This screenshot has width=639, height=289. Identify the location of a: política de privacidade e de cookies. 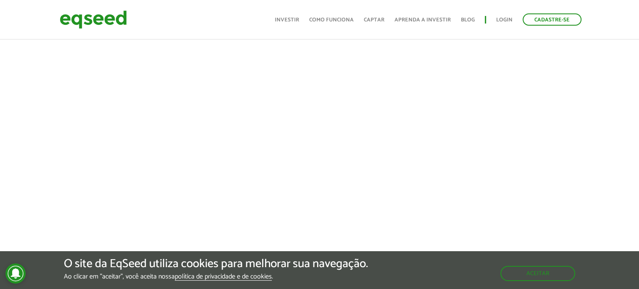
(223, 277).